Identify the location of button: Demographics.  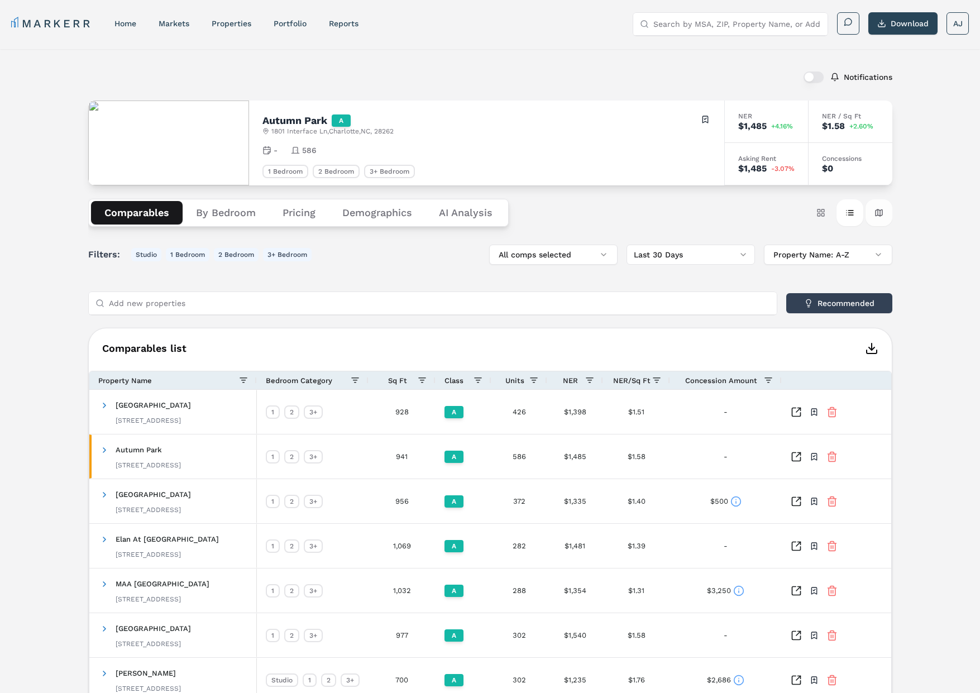
(377, 213).